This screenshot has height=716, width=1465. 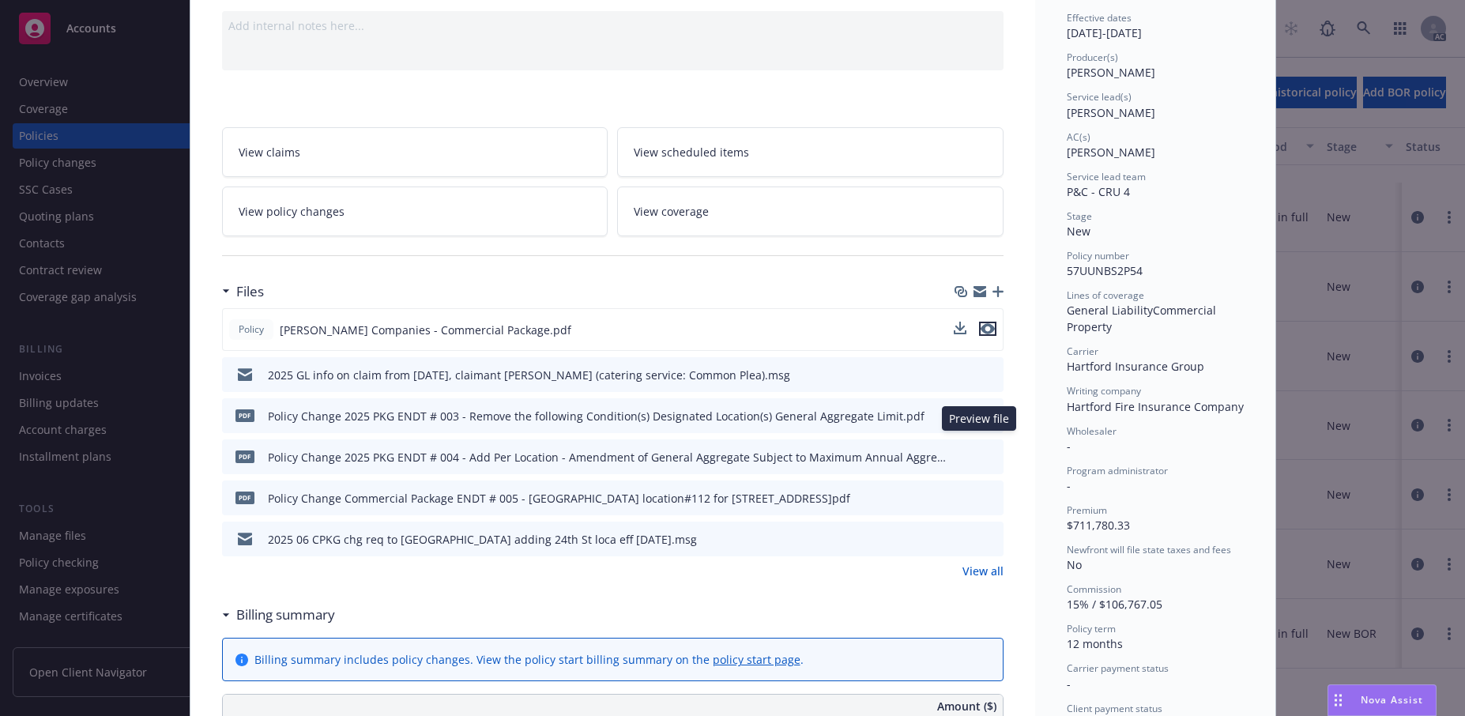 I want to click on span: View policy changes, so click(x=292, y=211).